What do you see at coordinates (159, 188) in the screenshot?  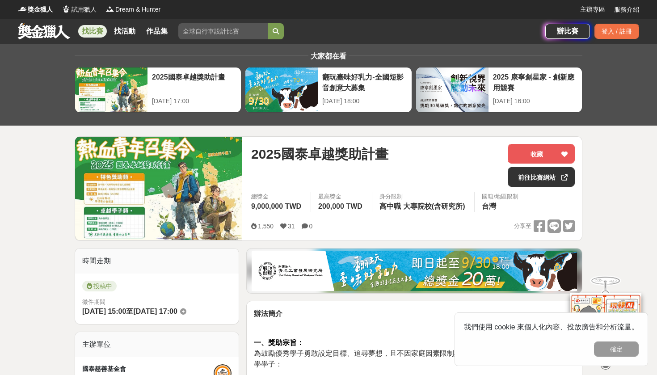 I see `img: Cover Image` at bounding box center [159, 188].